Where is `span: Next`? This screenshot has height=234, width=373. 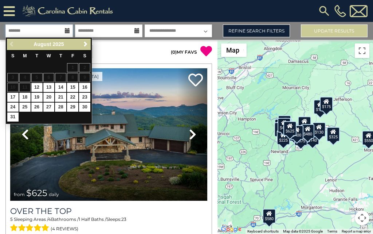
span: Next is located at coordinates (86, 44).